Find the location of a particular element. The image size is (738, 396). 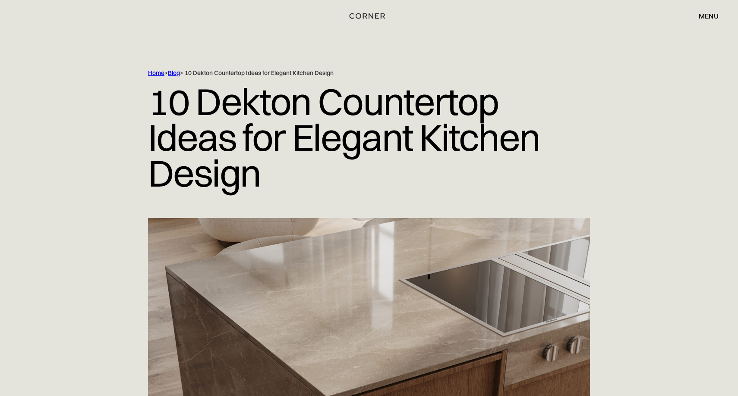

a: home is located at coordinates (369, 16).